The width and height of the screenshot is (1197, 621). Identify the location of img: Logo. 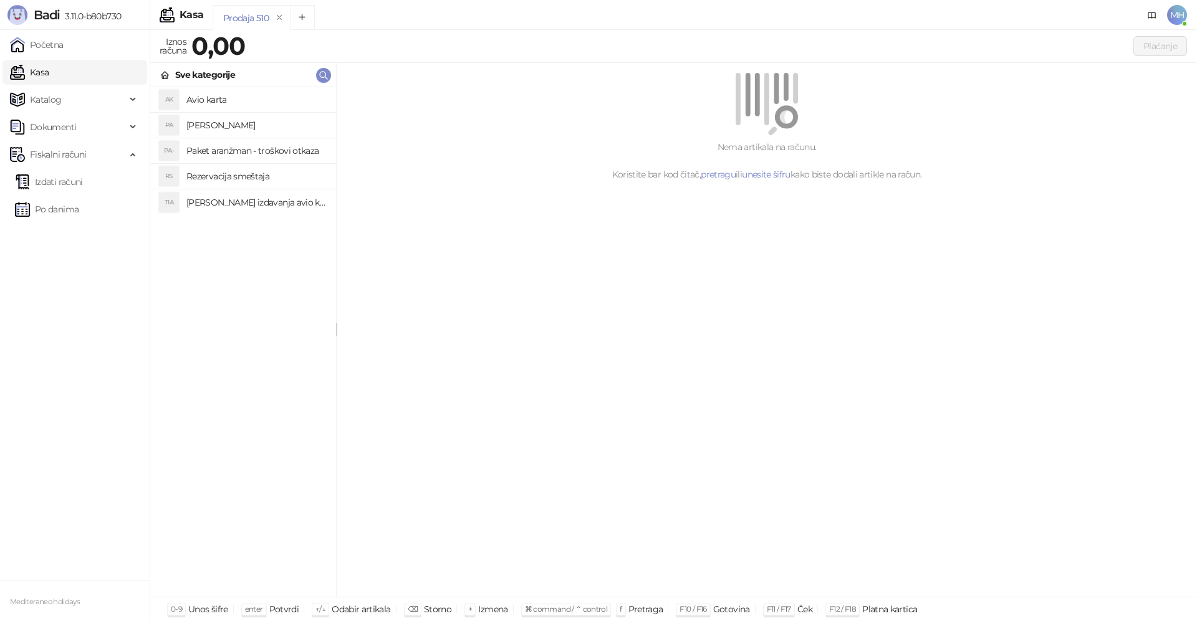
(17, 15).